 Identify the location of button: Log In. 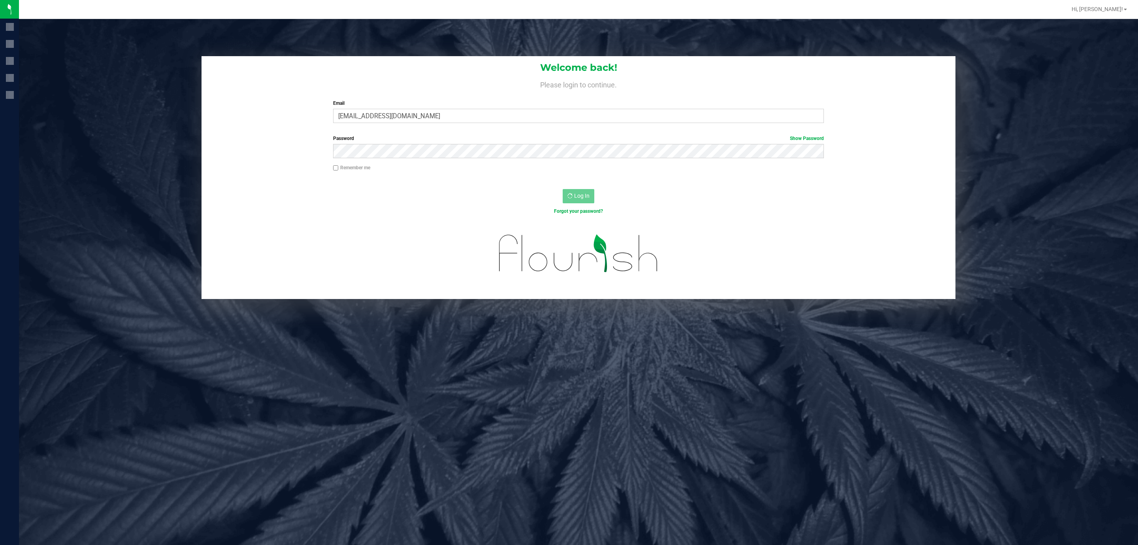
(579, 196).